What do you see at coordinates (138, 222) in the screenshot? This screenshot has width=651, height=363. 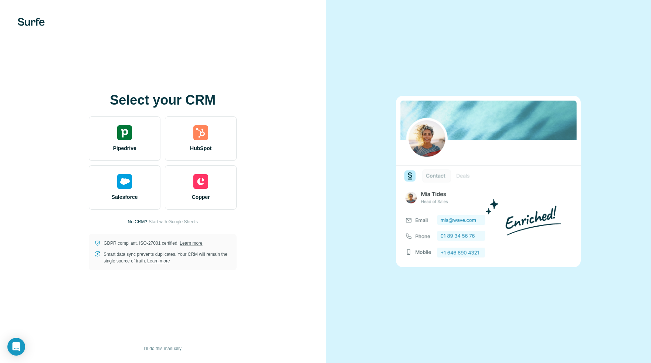 I see `p: No CRM?` at bounding box center [138, 222].